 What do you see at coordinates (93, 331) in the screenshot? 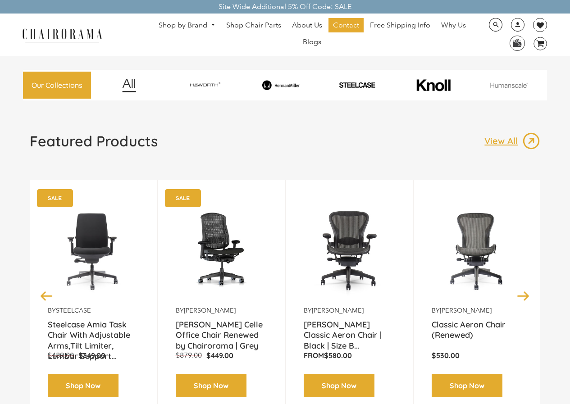
I see `a: Steelcase Amia Task Chair With Adjustable Arms,Tilt Limiter, Lumbar Support...` at bounding box center [93, 331].